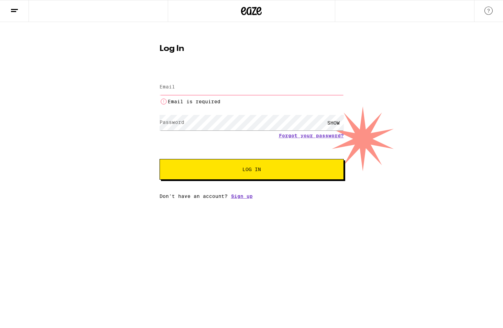 The height and width of the screenshot is (328, 503). I want to click on label: Email, so click(167, 87).